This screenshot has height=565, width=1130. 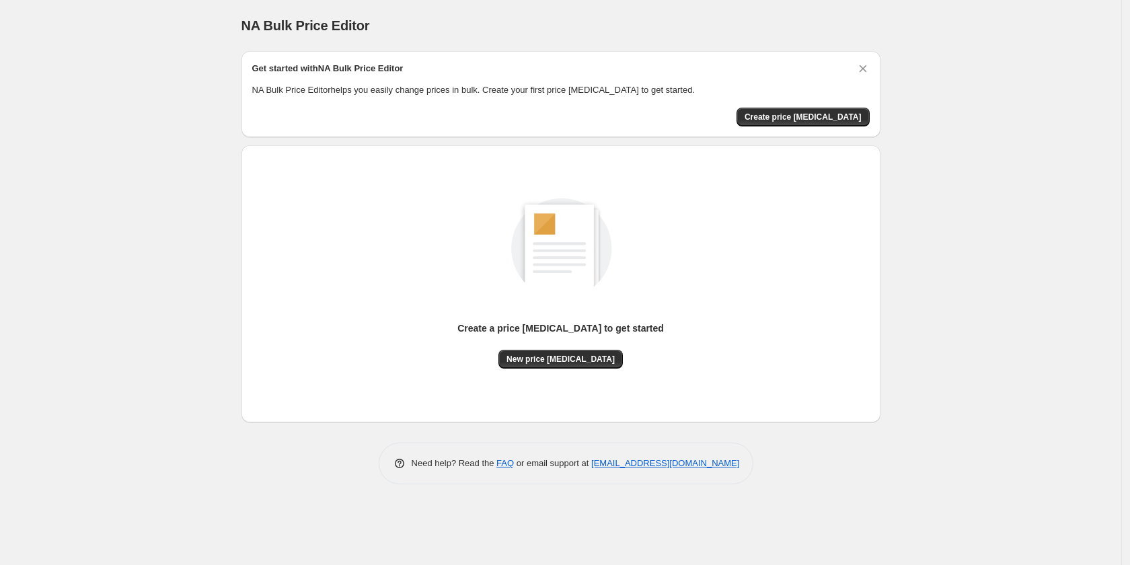 What do you see at coordinates (863, 69) in the screenshot?
I see `button: Dismiss card` at bounding box center [863, 69].